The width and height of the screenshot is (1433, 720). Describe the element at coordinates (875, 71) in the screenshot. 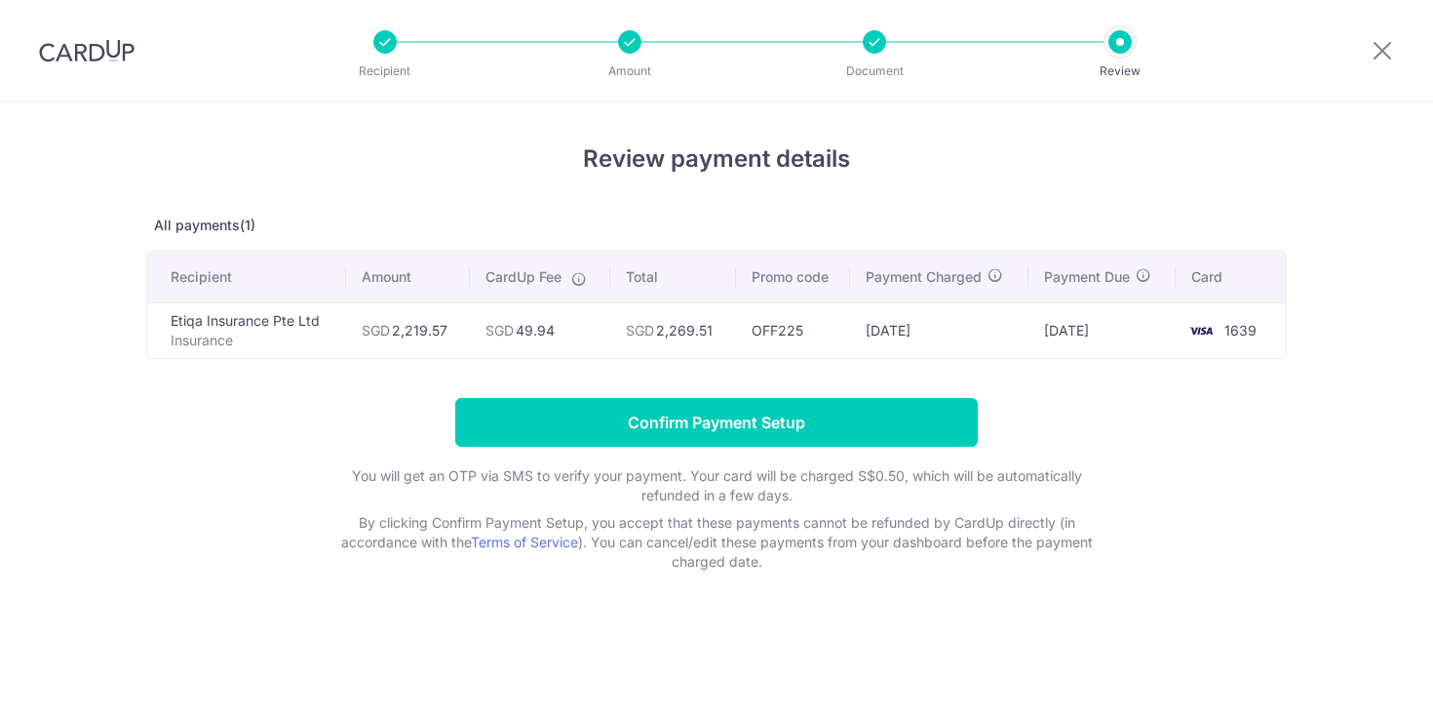

I see `p: Document` at that location.